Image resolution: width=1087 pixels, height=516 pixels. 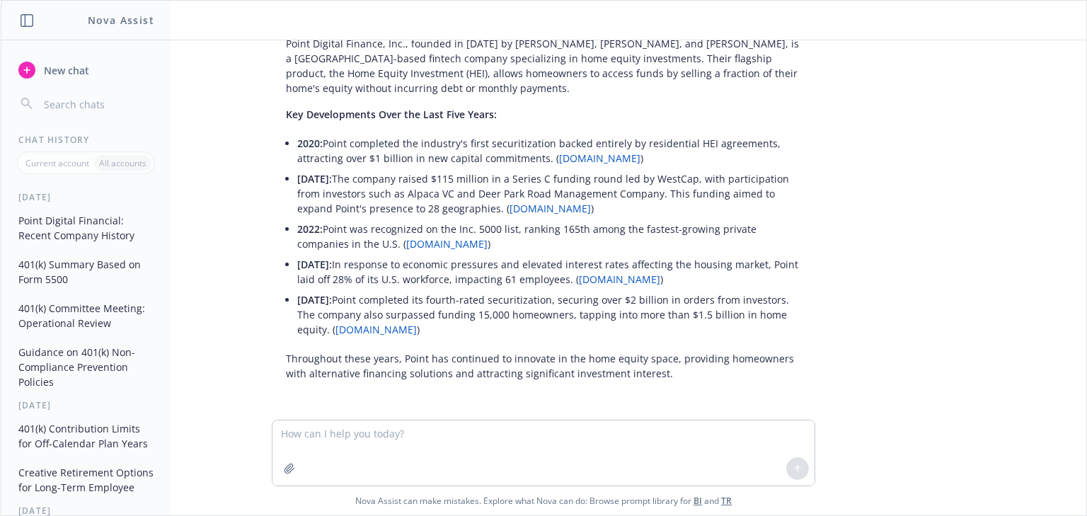 I want to click on span: New chat, so click(x=65, y=70).